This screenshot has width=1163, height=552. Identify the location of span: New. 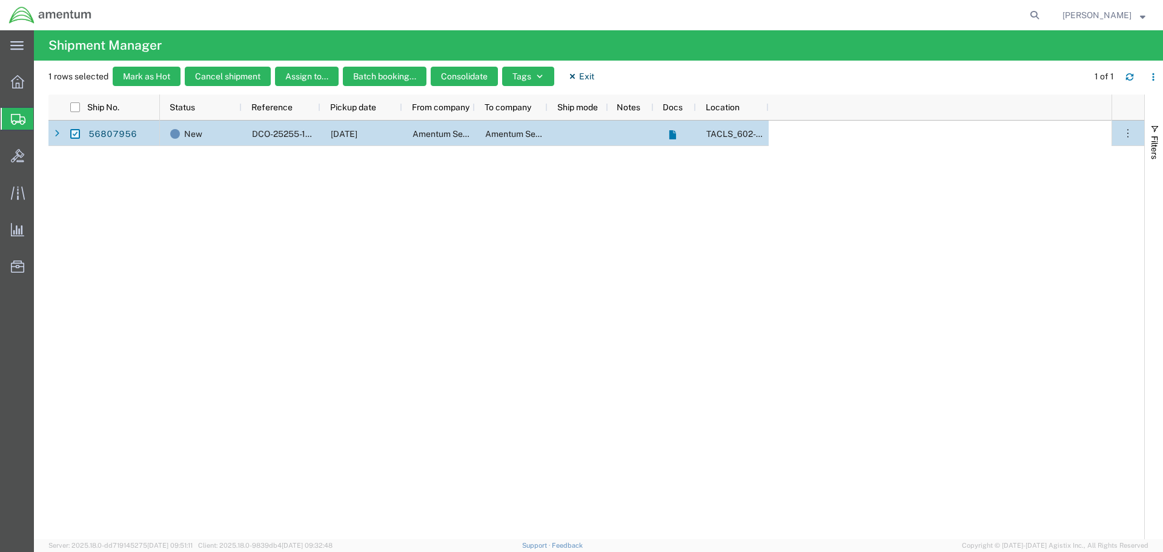
(193, 134).